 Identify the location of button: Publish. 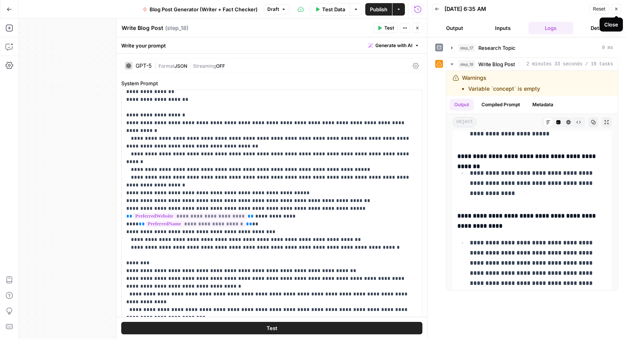
(379, 9).